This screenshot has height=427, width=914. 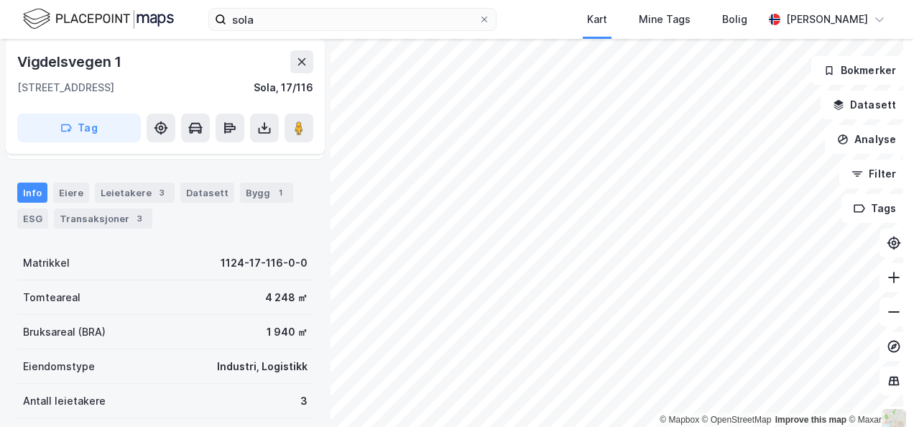 What do you see at coordinates (810, 420) in the screenshot?
I see `a: Improve this map` at bounding box center [810, 420].